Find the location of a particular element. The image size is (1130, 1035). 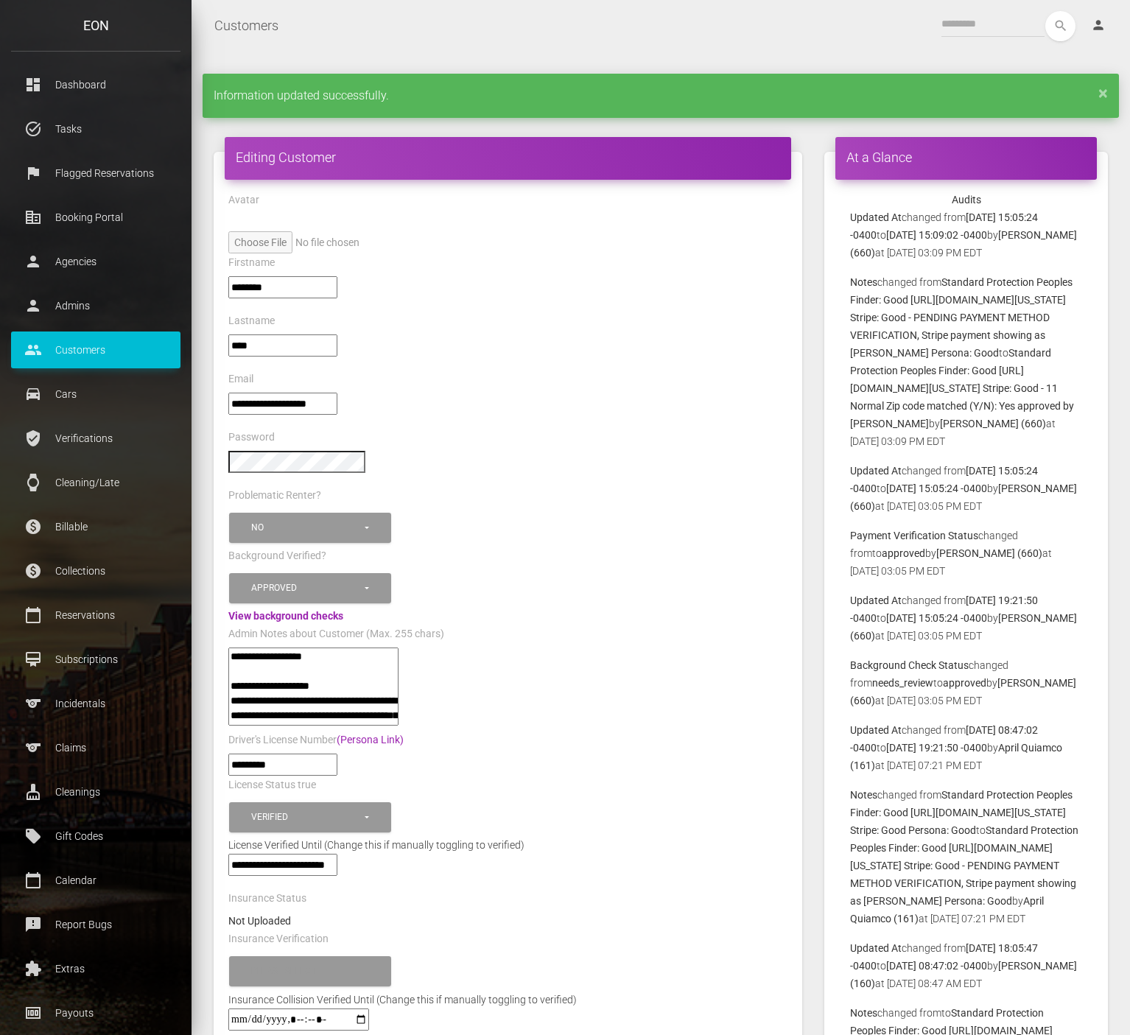

p: Verifications is located at coordinates (96, 438).